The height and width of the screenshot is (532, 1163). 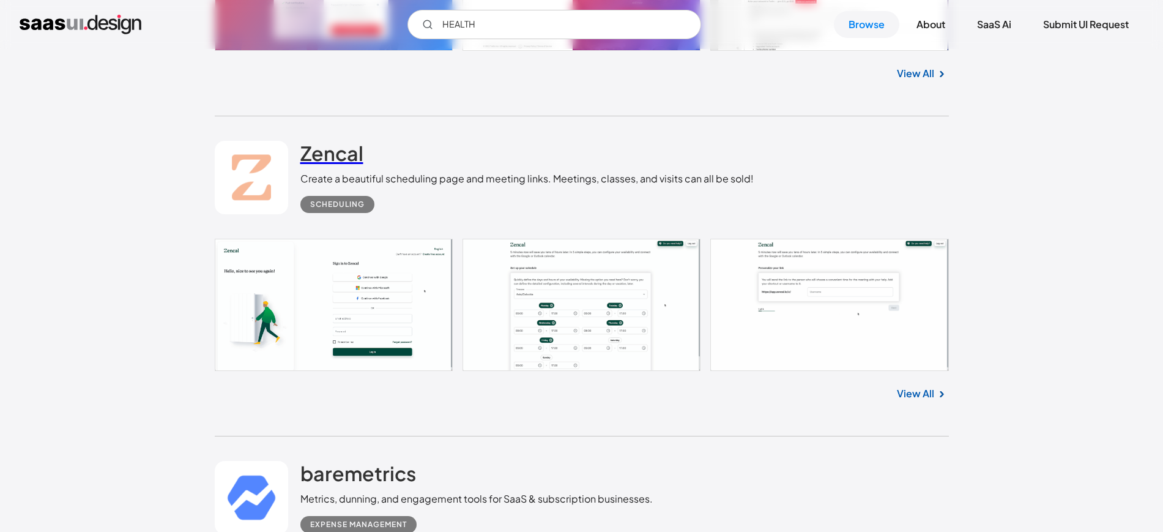 What do you see at coordinates (477, 499) in the screenshot?
I see `div: Metrics, dunning, and engagement tools for SaaS & subscription businesses.` at bounding box center [477, 499].